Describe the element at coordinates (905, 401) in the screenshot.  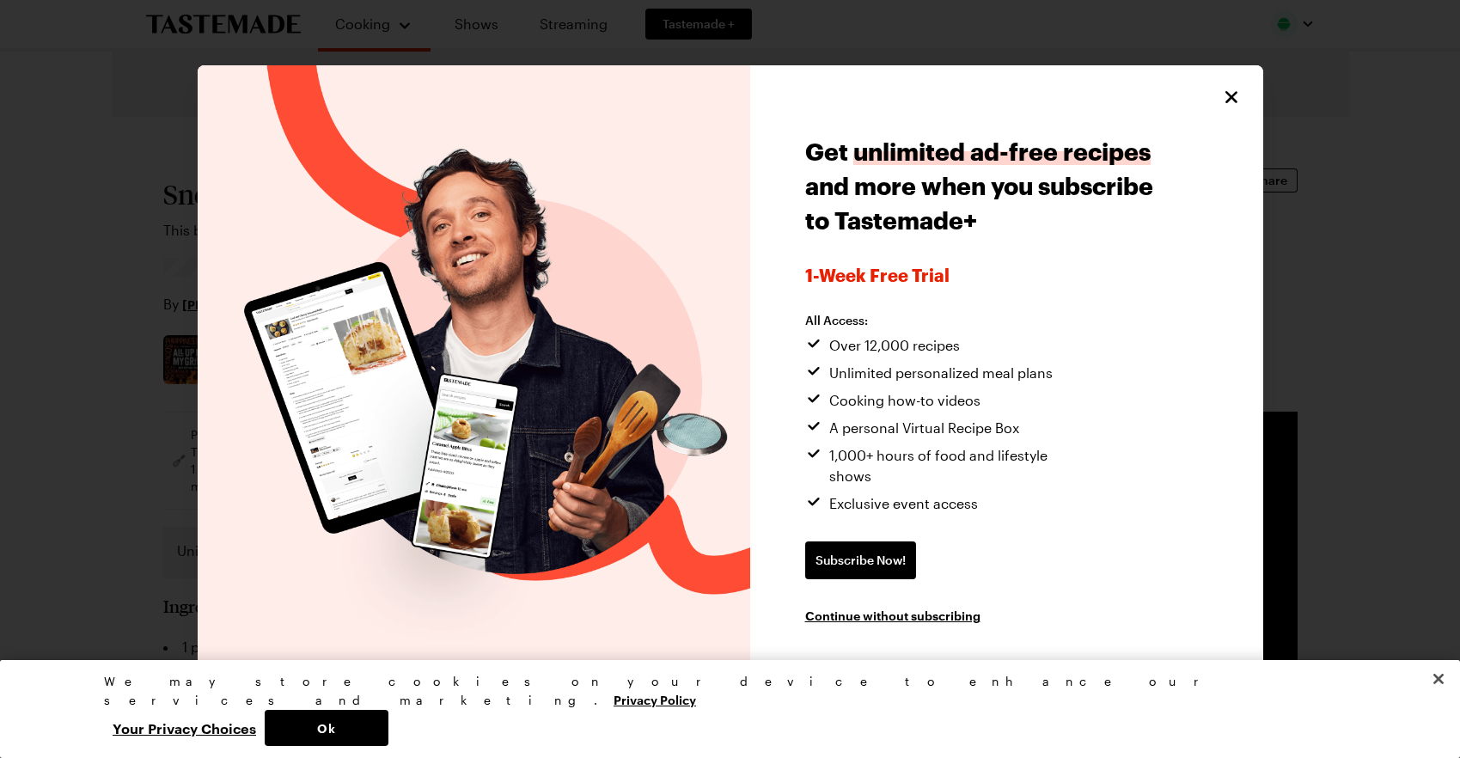
I see `span: Cooking how-to videos` at that location.